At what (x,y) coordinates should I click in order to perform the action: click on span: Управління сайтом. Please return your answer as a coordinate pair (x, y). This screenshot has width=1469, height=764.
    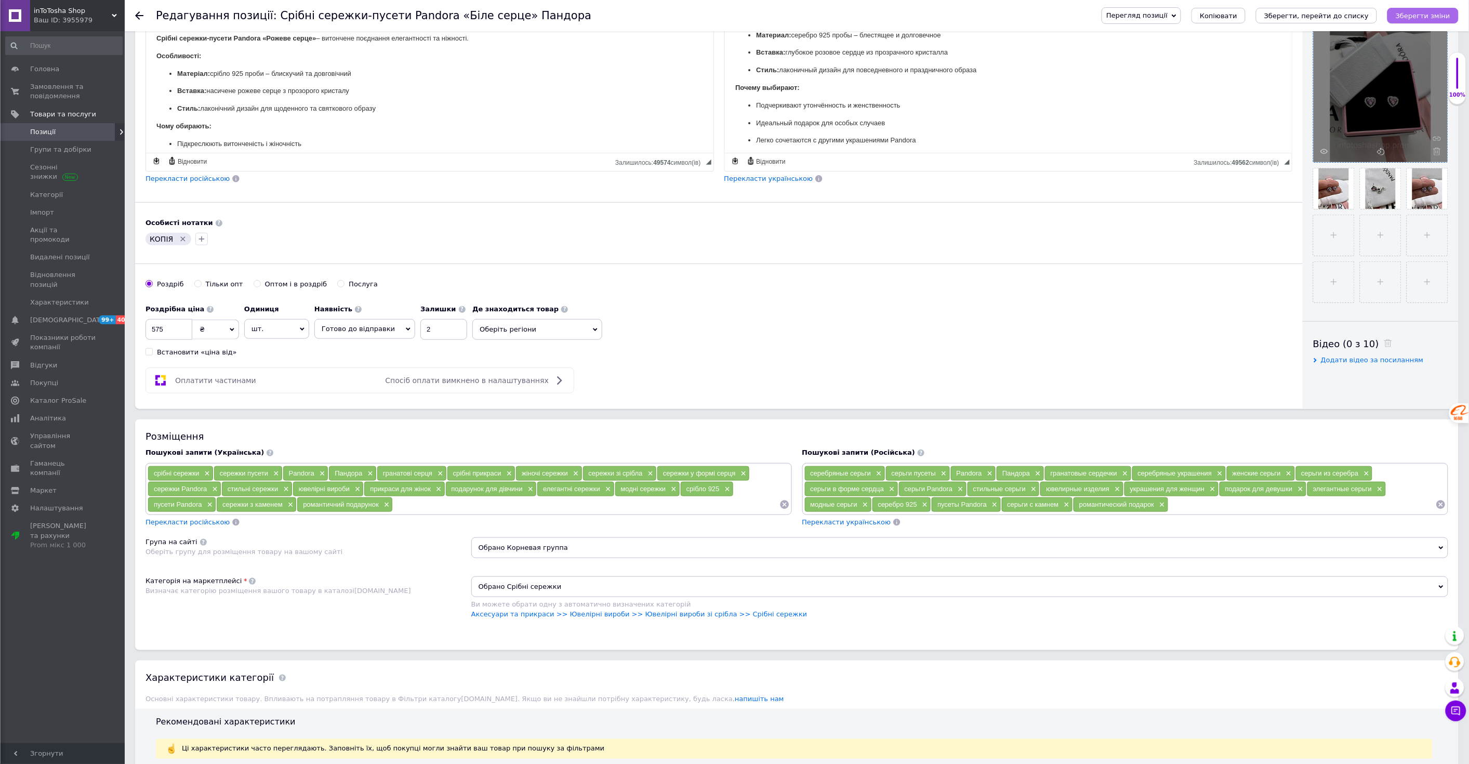
    Looking at the image, I should click on (63, 441).